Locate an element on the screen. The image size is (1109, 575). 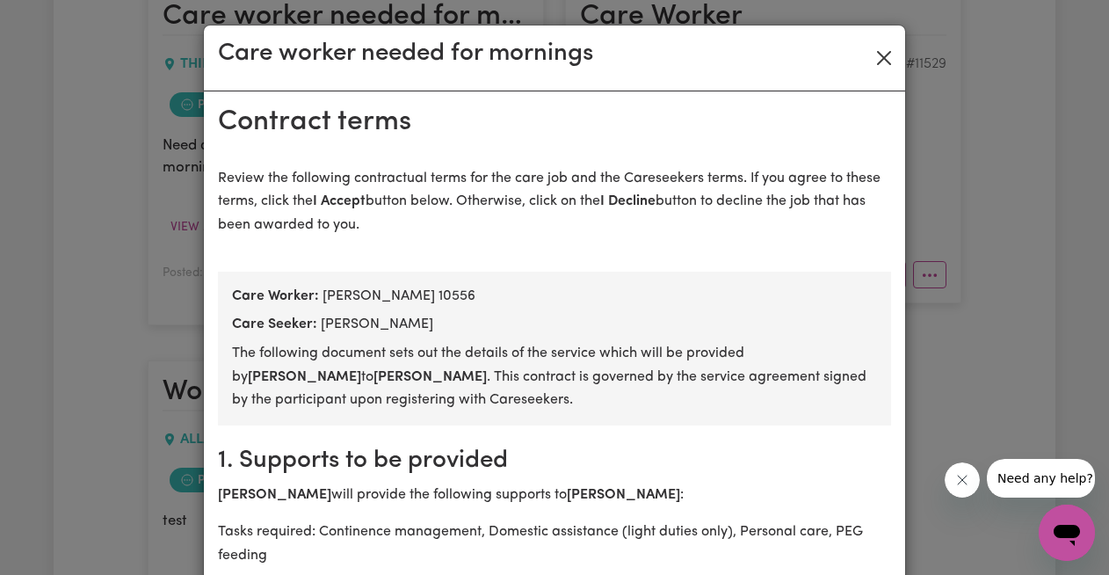
p: The following document sets out the details of the service which will be provided by to . This co... is located at coordinates (555, 376).